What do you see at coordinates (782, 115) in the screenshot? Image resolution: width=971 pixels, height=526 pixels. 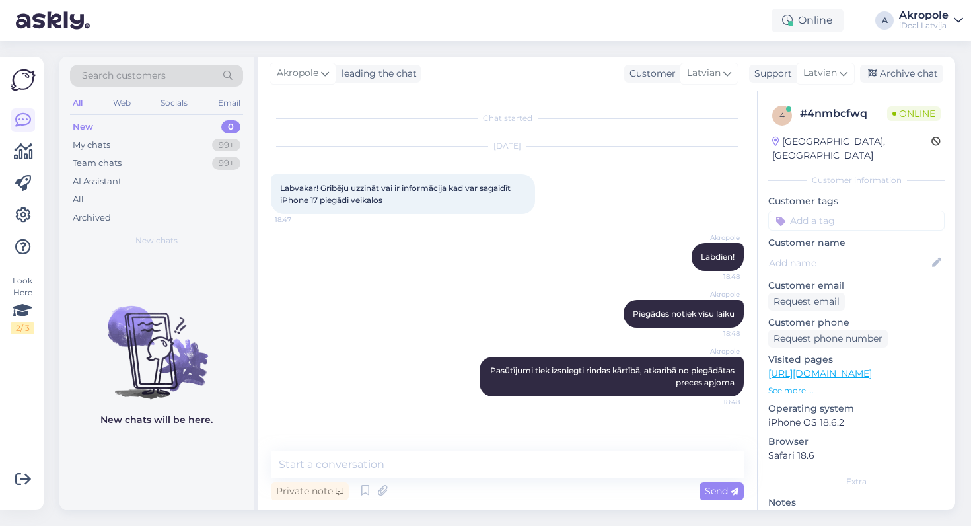 I see `span: 4` at bounding box center [782, 115].